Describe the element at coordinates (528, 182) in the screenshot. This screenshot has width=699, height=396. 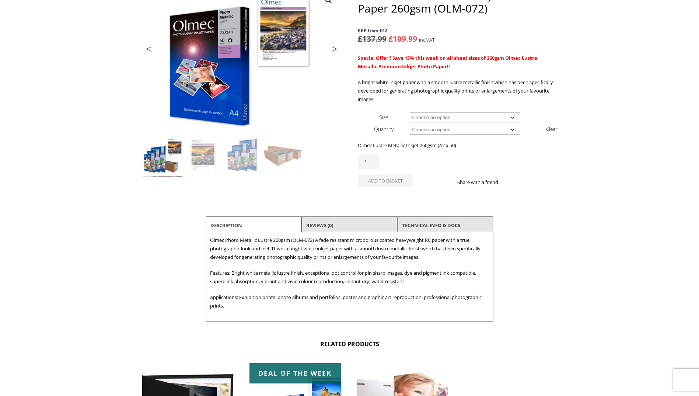
I see `img: email sharing button` at that location.